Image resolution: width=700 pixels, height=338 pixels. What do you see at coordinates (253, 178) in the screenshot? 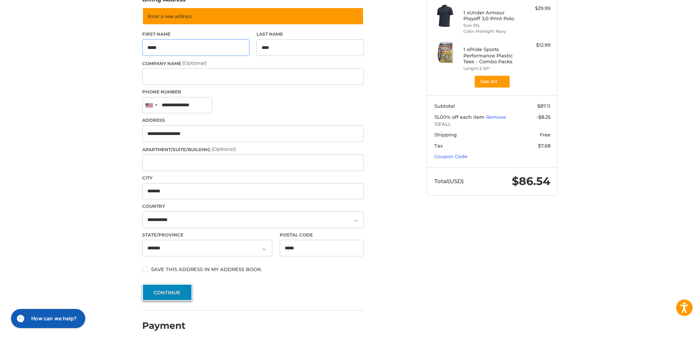
I see `label: City` at bounding box center [253, 178].